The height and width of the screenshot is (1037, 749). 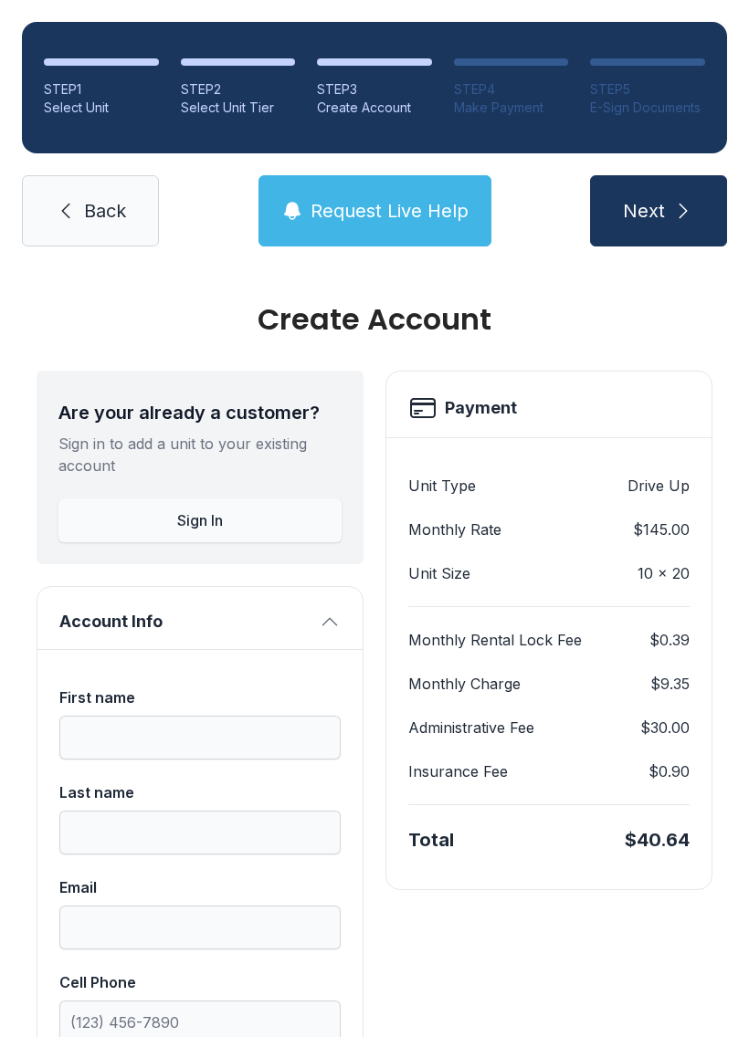 What do you see at coordinates (495, 640) in the screenshot?
I see `dt: Monthly Rental Lock Fee` at bounding box center [495, 640].